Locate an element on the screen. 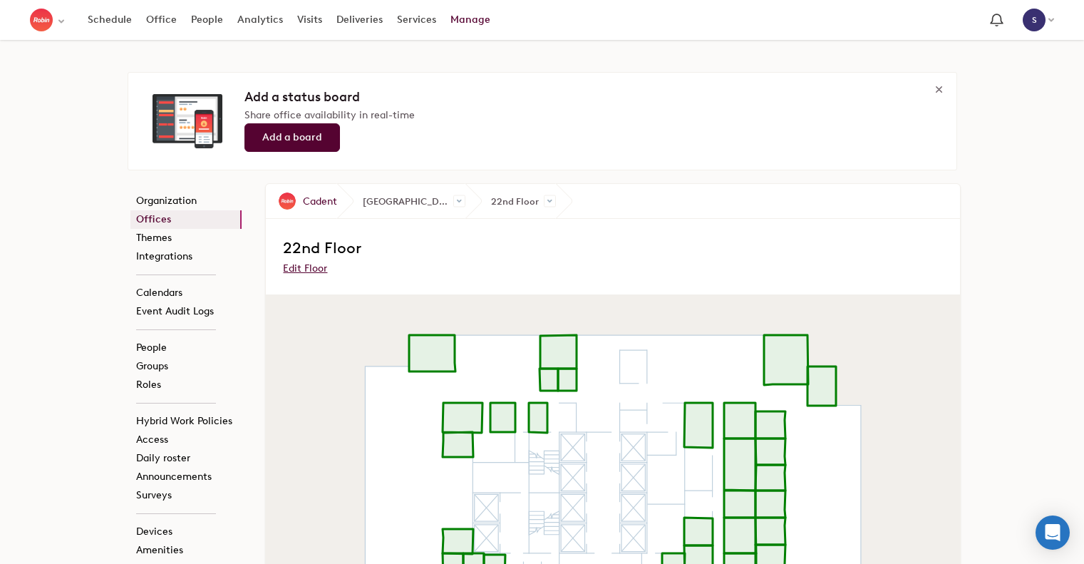 This screenshot has width=1084, height=564. a: Integrations is located at coordinates (186, 257).